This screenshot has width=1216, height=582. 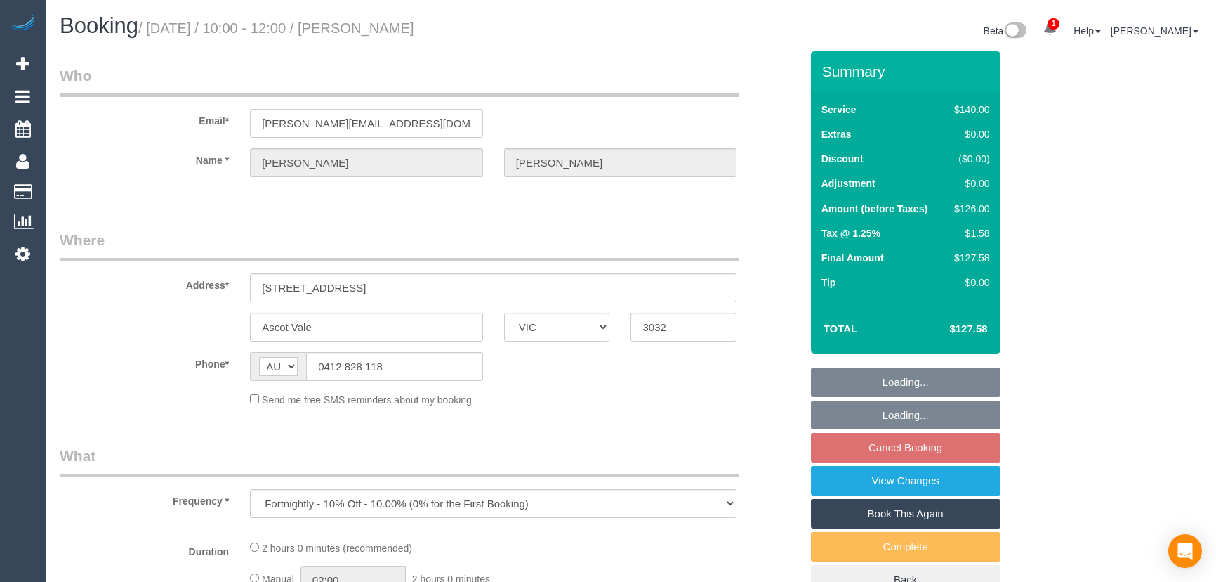 I want to click on label: Extras, so click(x=837, y=134).